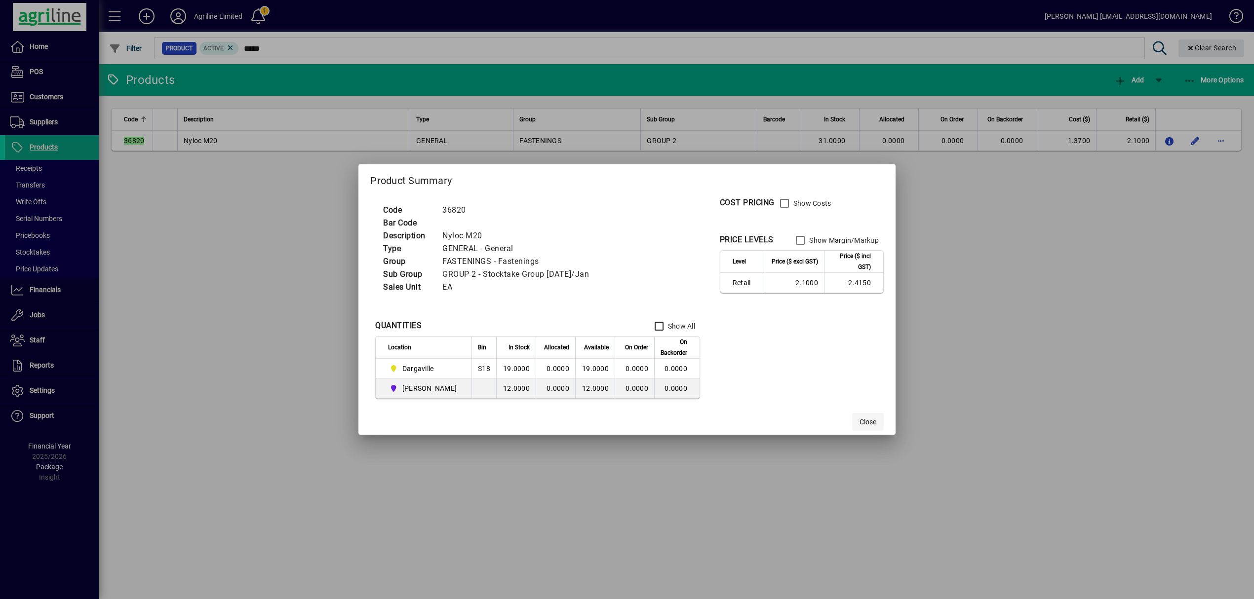 The width and height of the screenshot is (1254, 599). Describe the element at coordinates (747, 203) in the screenshot. I see `div: COST PRICING` at that location.